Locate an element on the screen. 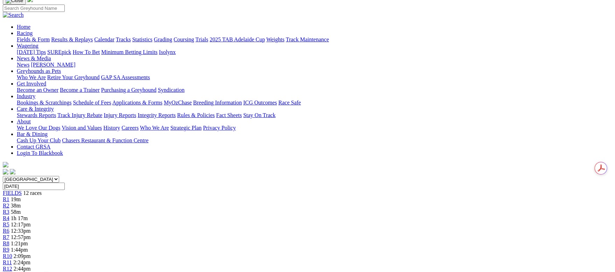 The width and height of the screenshot is (615, 272). a: Tracks is located at coordinates (123, 39).